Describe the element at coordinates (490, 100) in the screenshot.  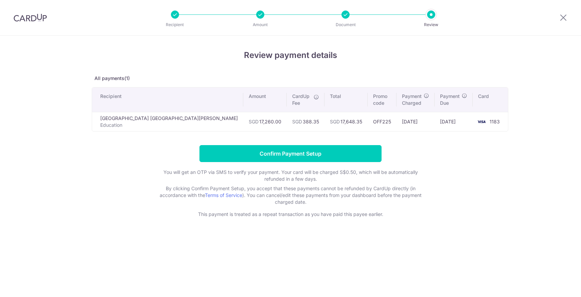
I see `th: Card` at that location.